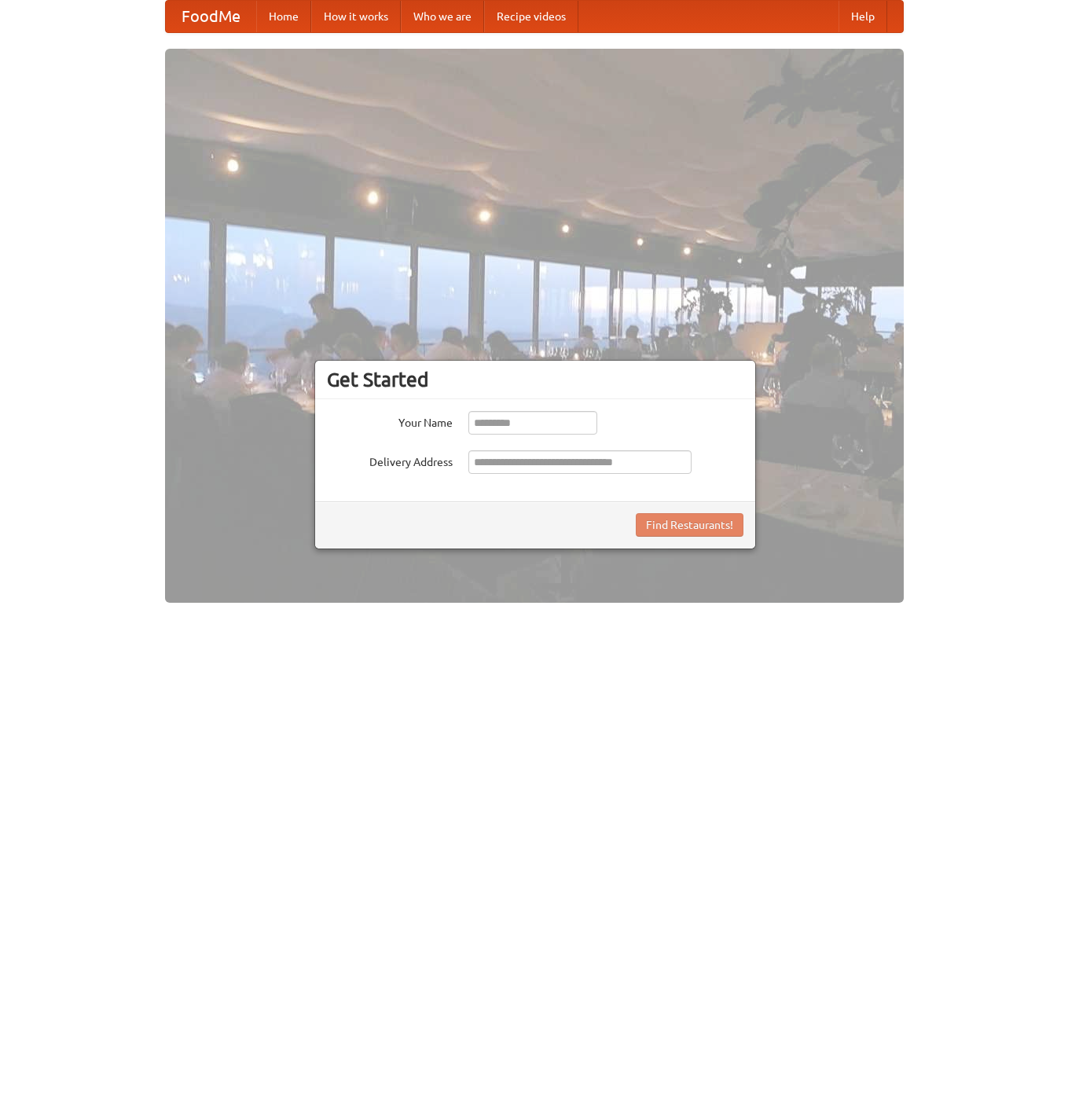 Image resolution: width=1068 pixels, height=1112 pixels. Describe the element at coordinates (689, 525) in the screenshot. I see `button: Find Restaurants!` at that location.